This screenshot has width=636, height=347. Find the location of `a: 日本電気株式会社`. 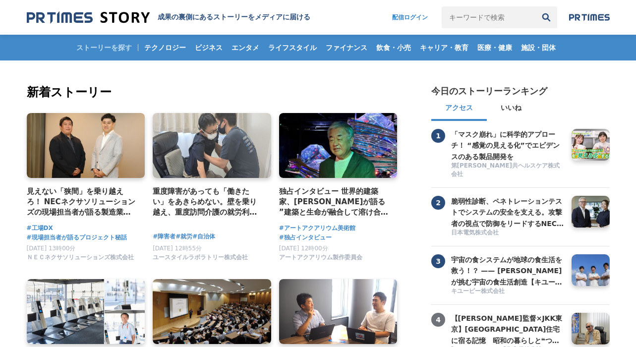

a: 日本電気株式会社 is located at coordinates (508, 233).